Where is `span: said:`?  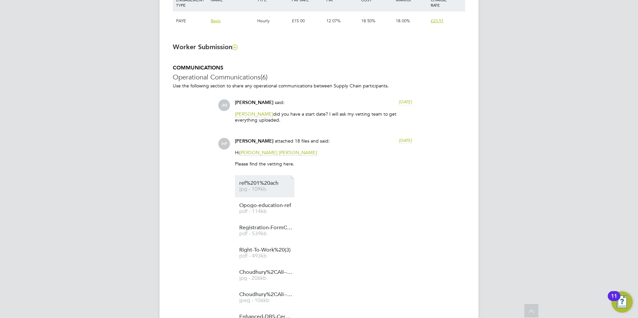 span: said: is located at coordinates (279, 102).